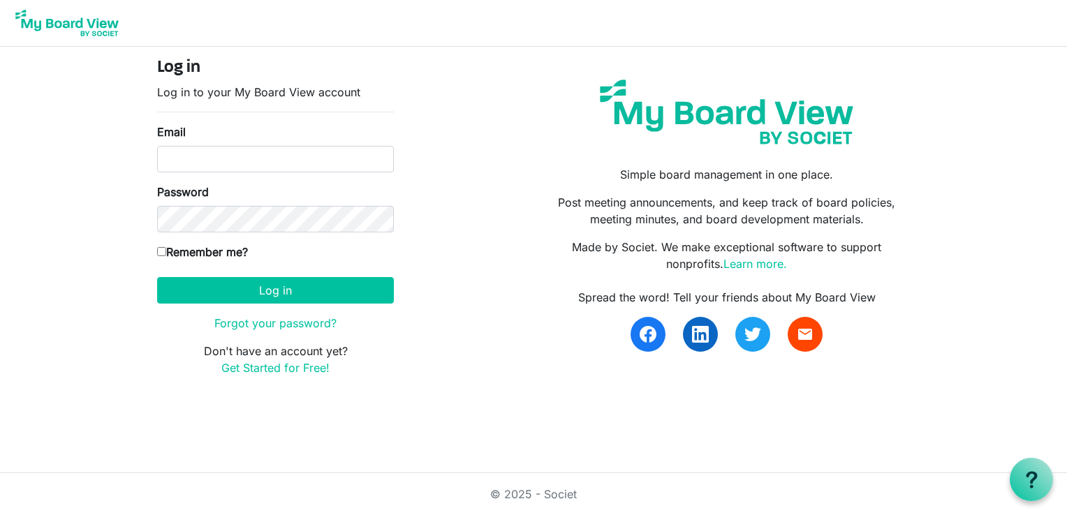  What do you see at coordinates (753, 335) in the screenshot?
I see `img: twitter.svg` at bounding box center [753, 335].